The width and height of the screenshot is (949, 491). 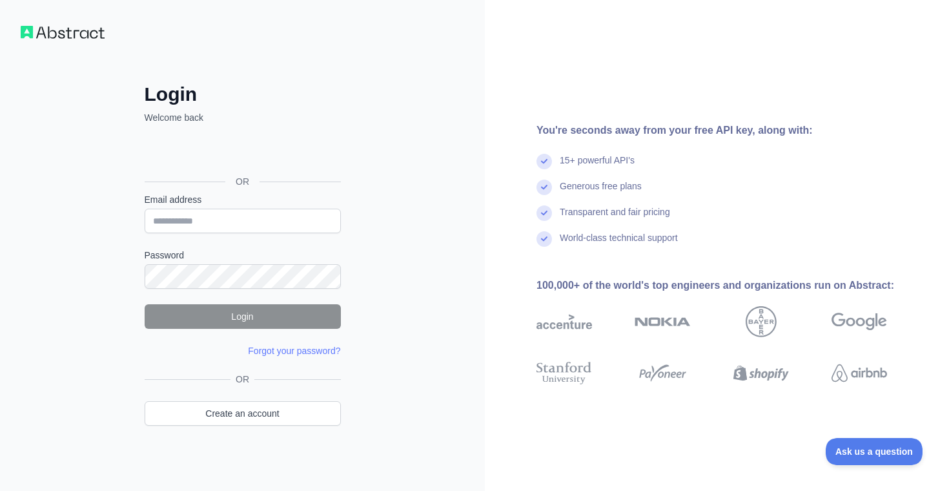 I want to click on div: You're seconds away from your free API key, along with:, so click(x=732, y=130).